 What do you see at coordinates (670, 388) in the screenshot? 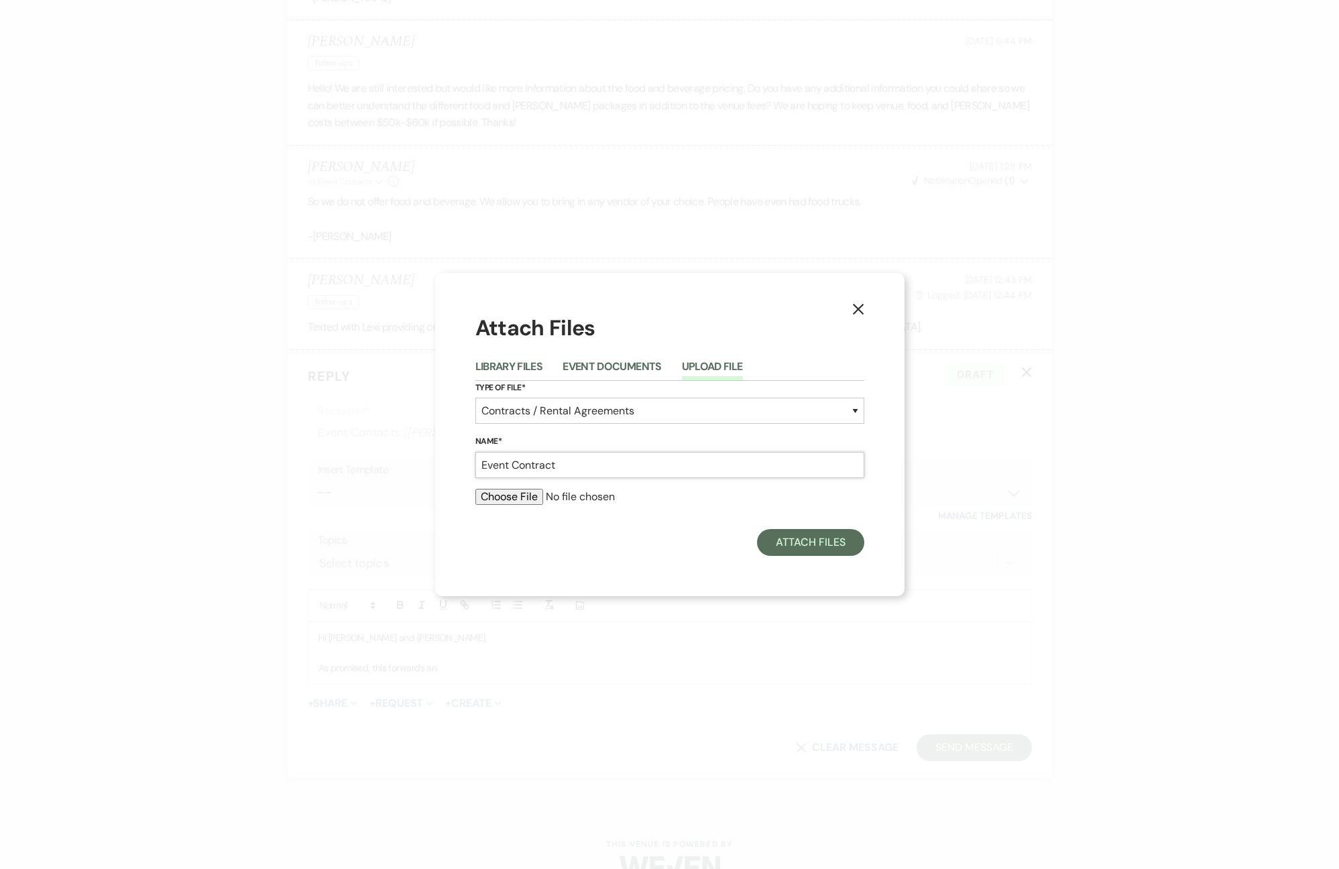
I see `label: Type of File*` at bounding box center [670, 388].